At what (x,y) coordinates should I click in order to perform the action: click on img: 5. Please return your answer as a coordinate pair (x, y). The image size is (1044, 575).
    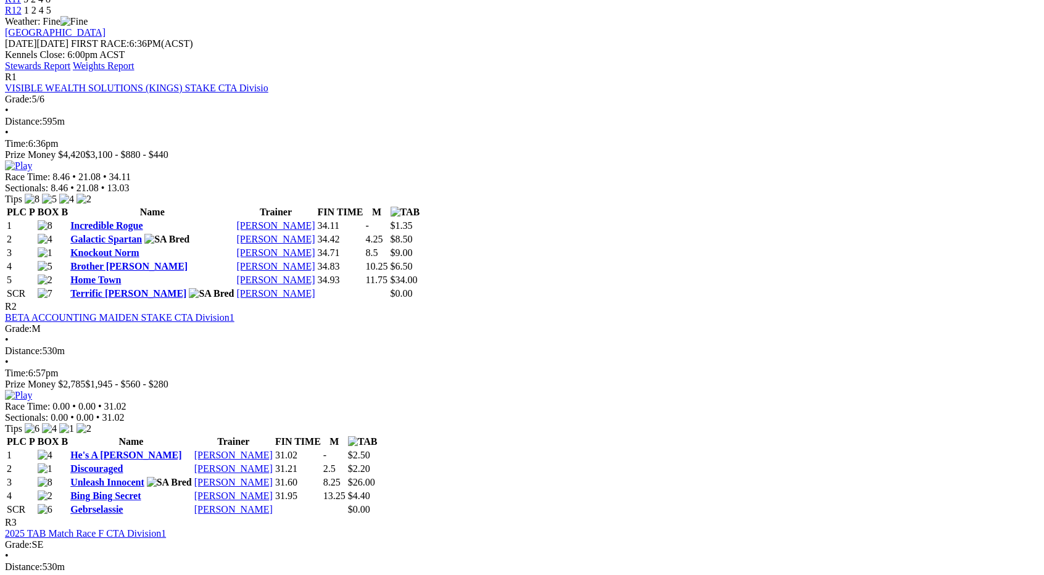
    Looking at the image, I should click on (49, 199).